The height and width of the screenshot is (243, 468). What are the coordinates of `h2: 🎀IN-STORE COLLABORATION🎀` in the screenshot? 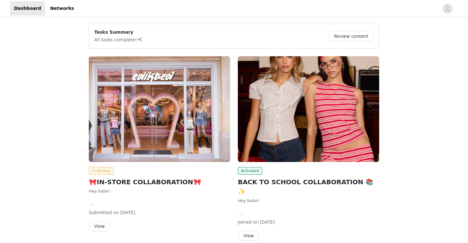 It's located at (159, 182).